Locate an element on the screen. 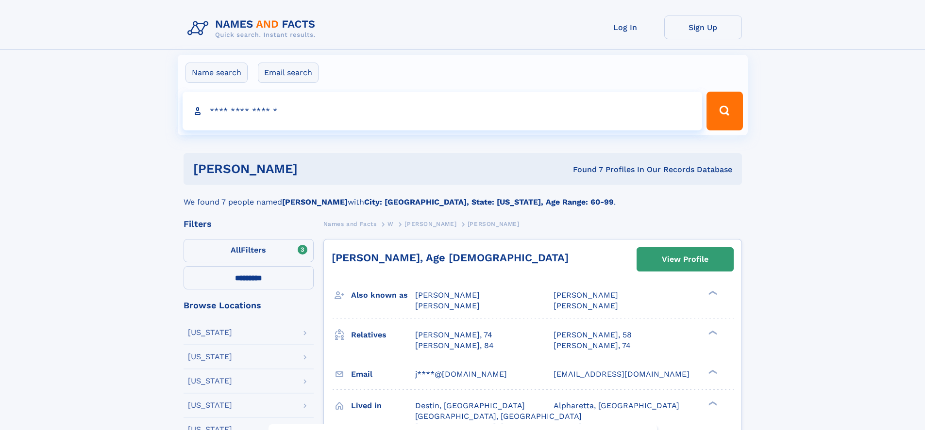 This screenshot has width=925, height=430. a: Log In is located at coordinates (625, 27).